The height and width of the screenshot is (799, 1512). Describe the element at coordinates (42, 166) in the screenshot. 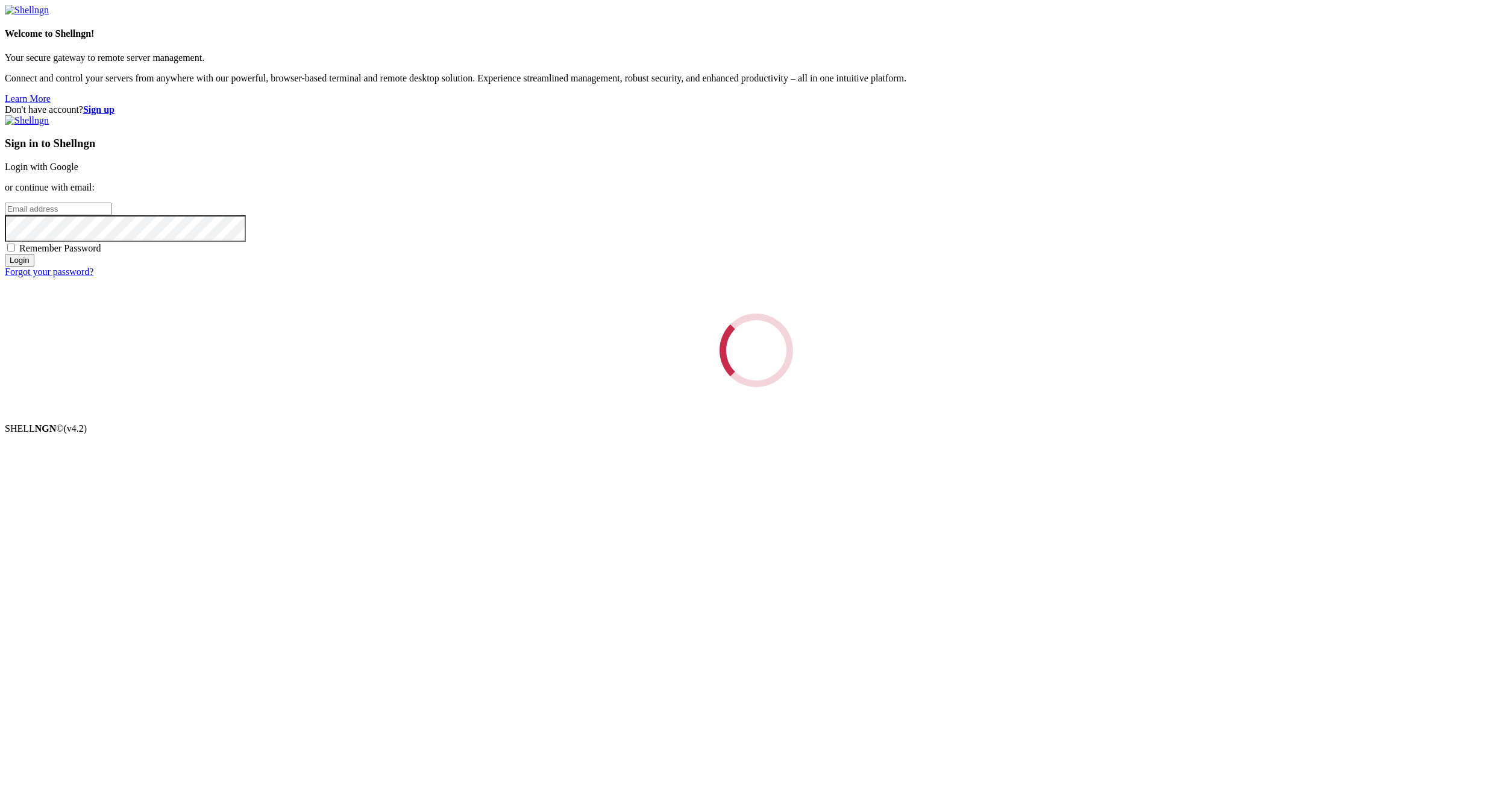

I see `a: Login with Google` at that location.